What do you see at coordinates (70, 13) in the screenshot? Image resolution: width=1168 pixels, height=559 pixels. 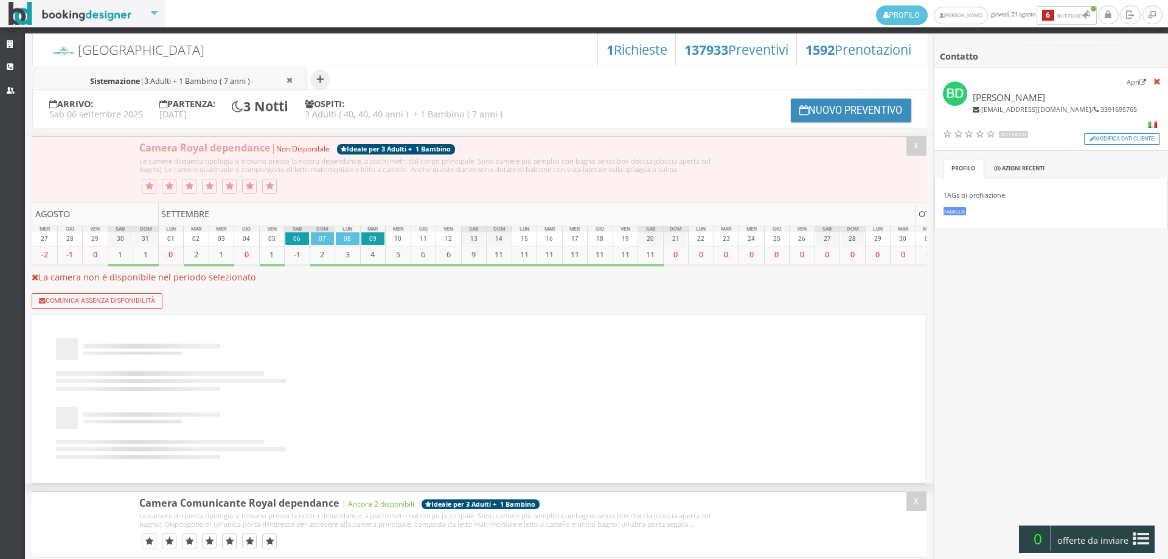 I see `img: BookingDesigner.com` at bounding box center [70, 13].